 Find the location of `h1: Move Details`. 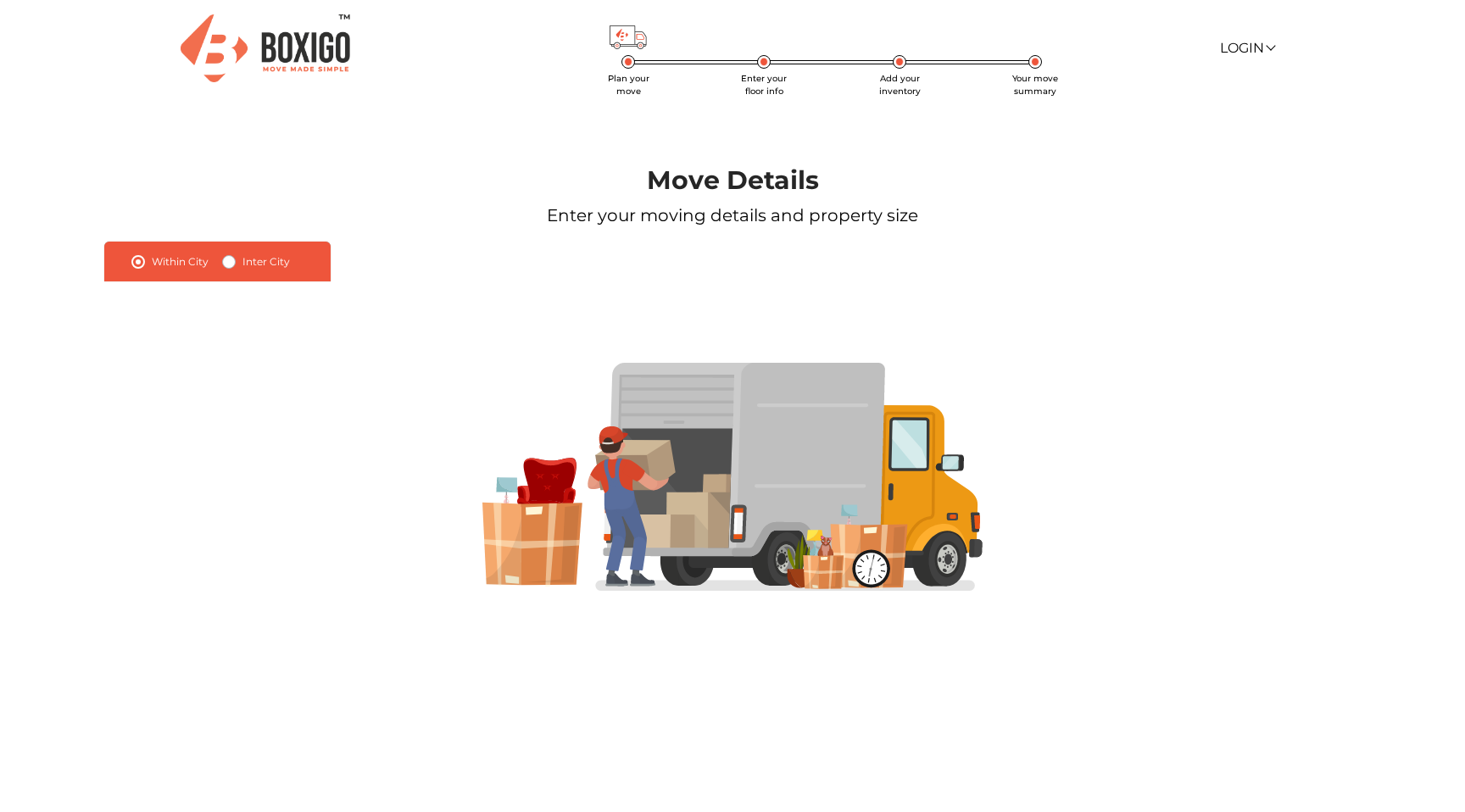

h1: Move Details is located at coordinates (733, 181).